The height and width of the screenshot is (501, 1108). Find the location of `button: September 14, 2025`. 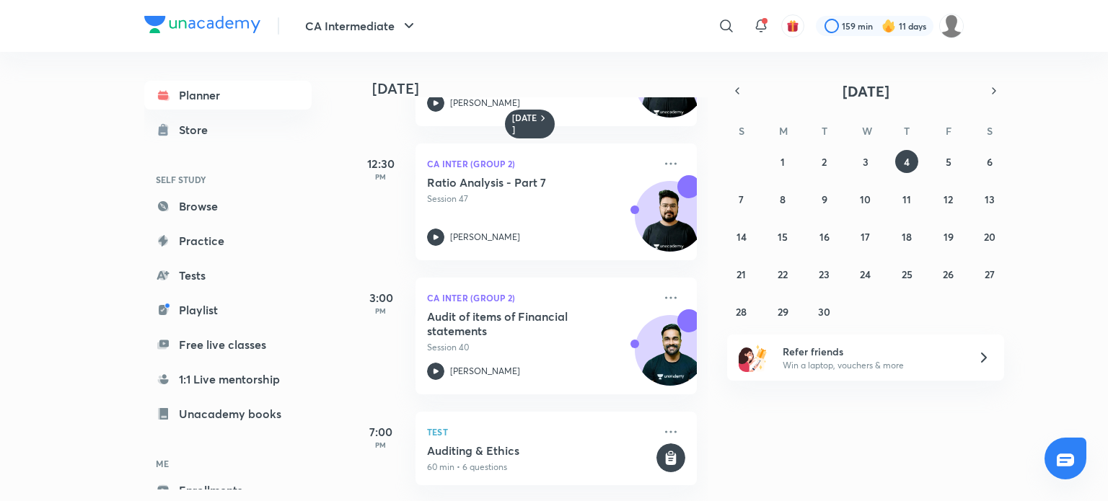

button: September 14, 2025 is located at coordinates (741, 237).